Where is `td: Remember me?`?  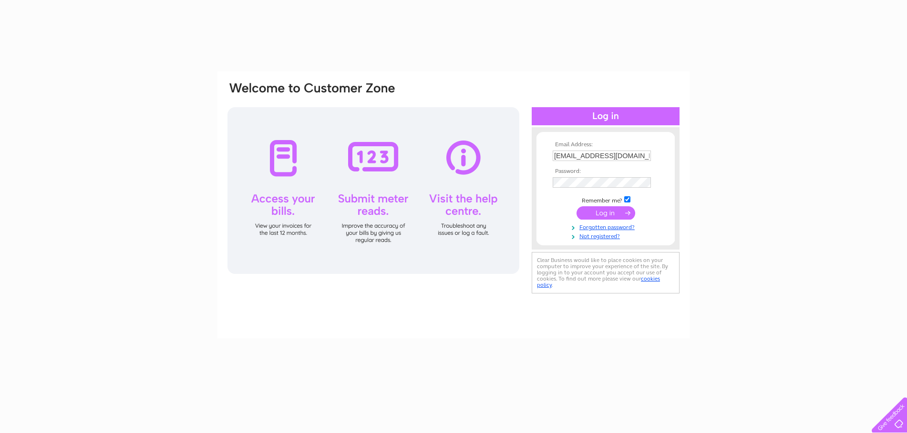
td: Remember me? is located at coordinates (606, 200).